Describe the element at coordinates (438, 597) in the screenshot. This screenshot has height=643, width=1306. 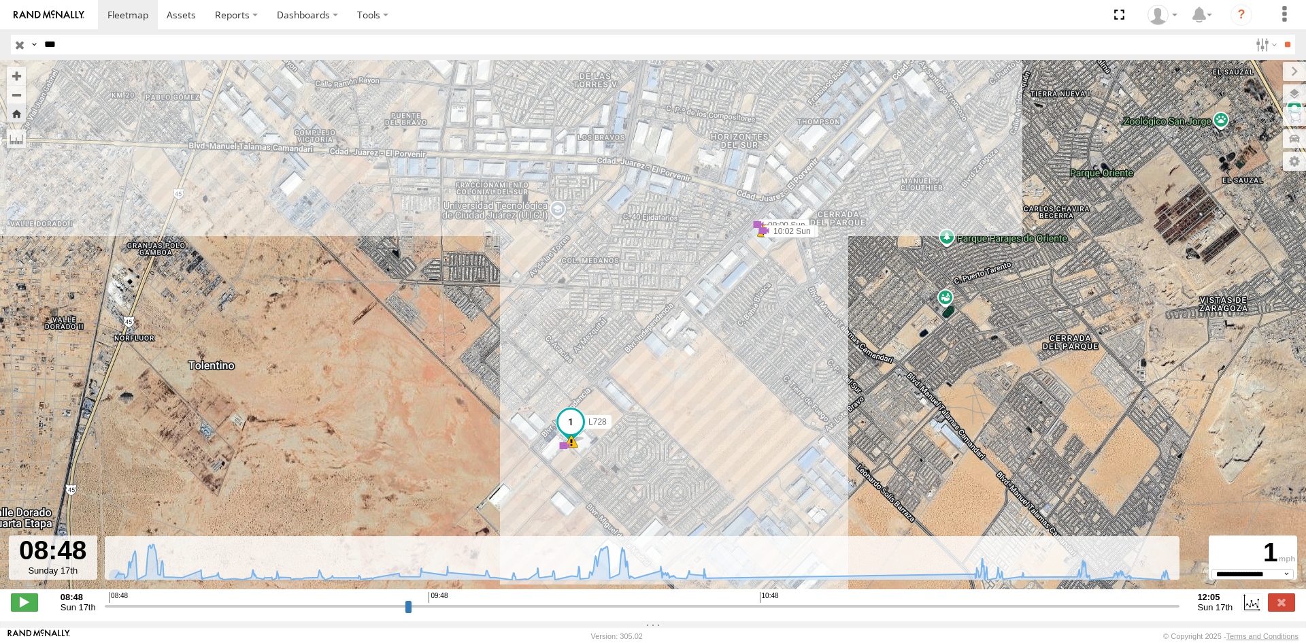
I see `span: 09:48` at that location.